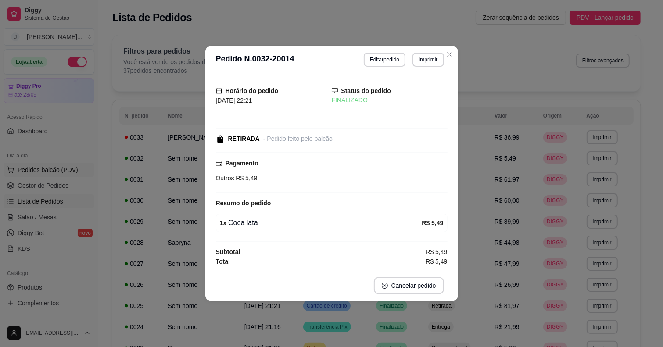 Image resolution: width=663 pixels, height=347 pixels. I want to click on strong: Status do pedido, so click(366, 91).